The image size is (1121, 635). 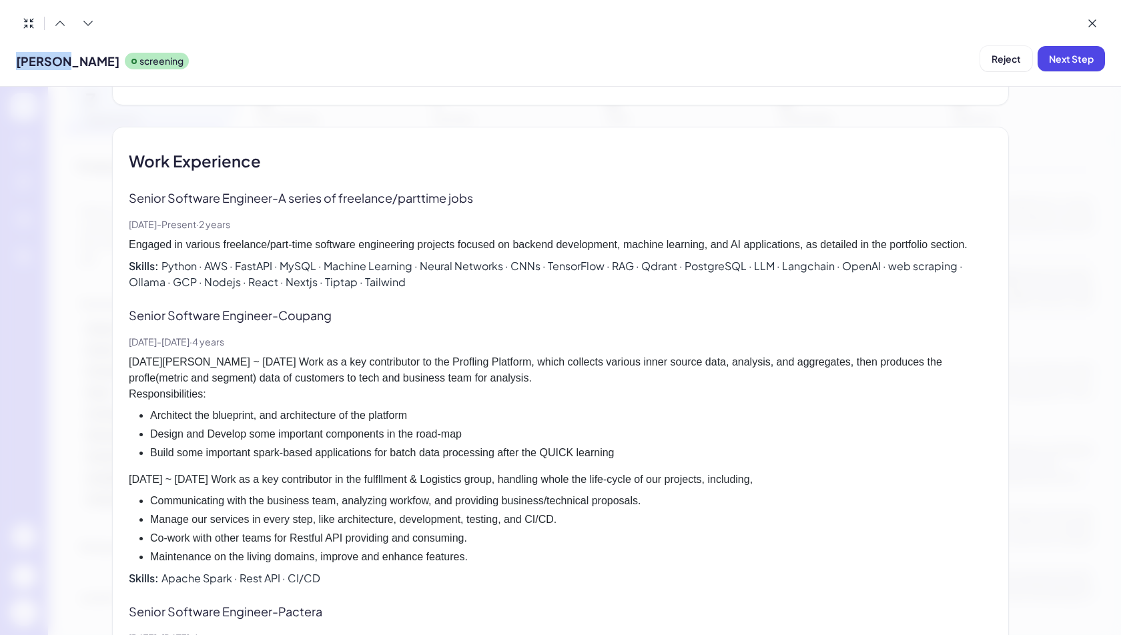 I want to click on li: Communicating with the business team, analyzing workfow, and providing business/technical proposals., so click(x=571, y=501).